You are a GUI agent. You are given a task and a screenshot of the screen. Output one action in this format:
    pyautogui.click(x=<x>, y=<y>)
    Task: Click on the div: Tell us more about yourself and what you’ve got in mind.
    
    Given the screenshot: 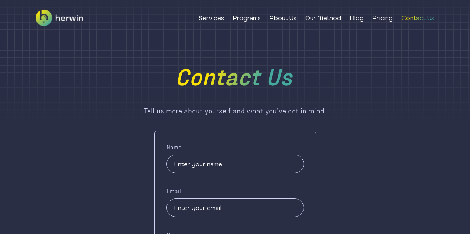 What is the action you would take?
    pyautogui.click(x=235, y=111)
    